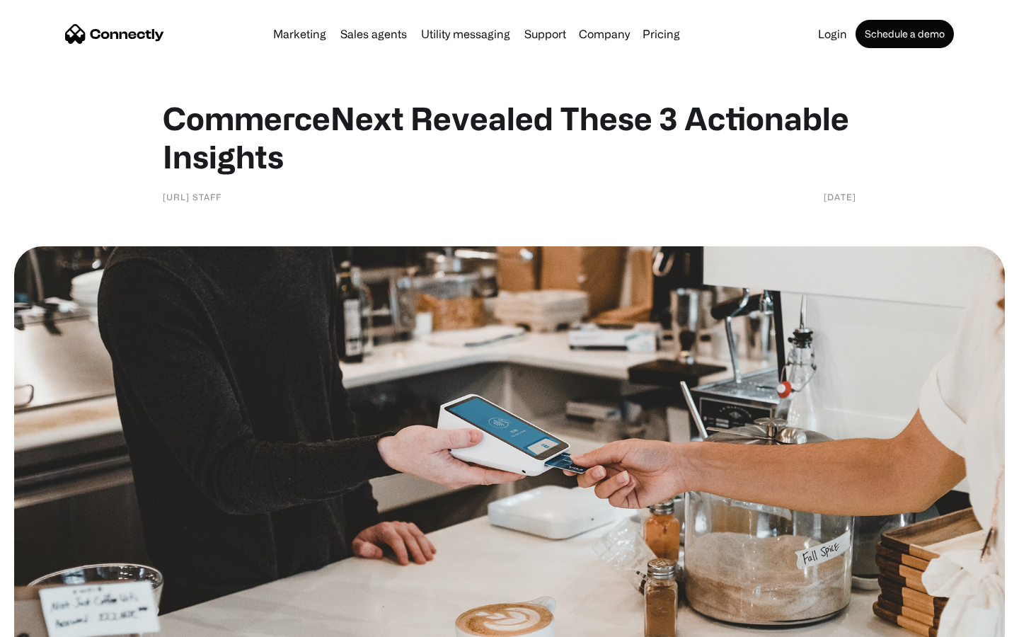 The image size is (1019, 637). I want to click on ul: Language list, so click(57, 622).